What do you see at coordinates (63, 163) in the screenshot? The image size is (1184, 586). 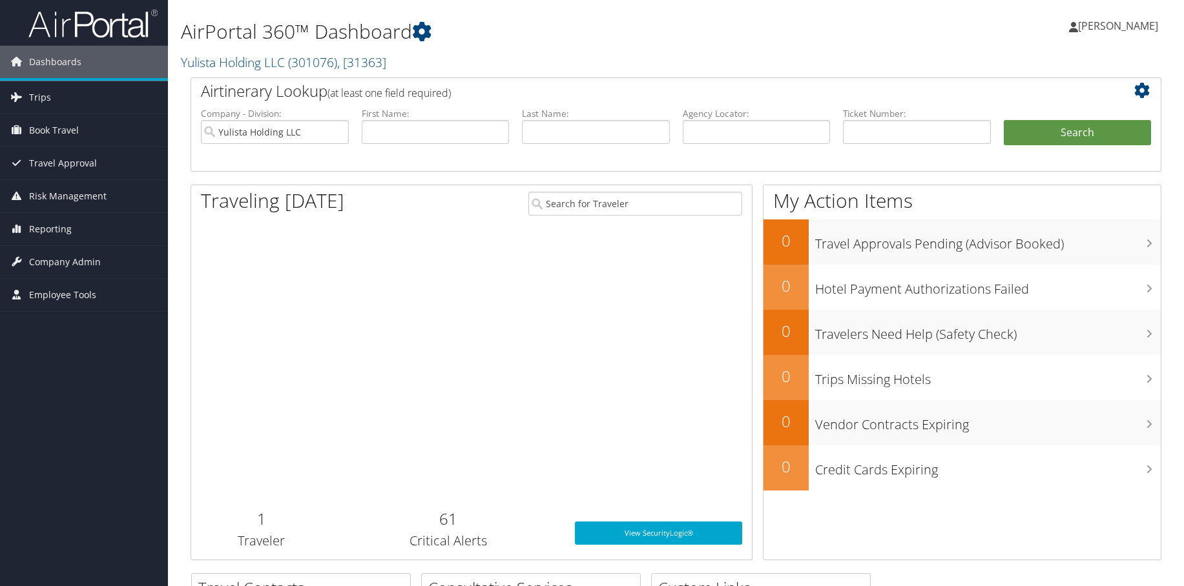 I see `span: Travel Approval` at bounding box center [63, 163].